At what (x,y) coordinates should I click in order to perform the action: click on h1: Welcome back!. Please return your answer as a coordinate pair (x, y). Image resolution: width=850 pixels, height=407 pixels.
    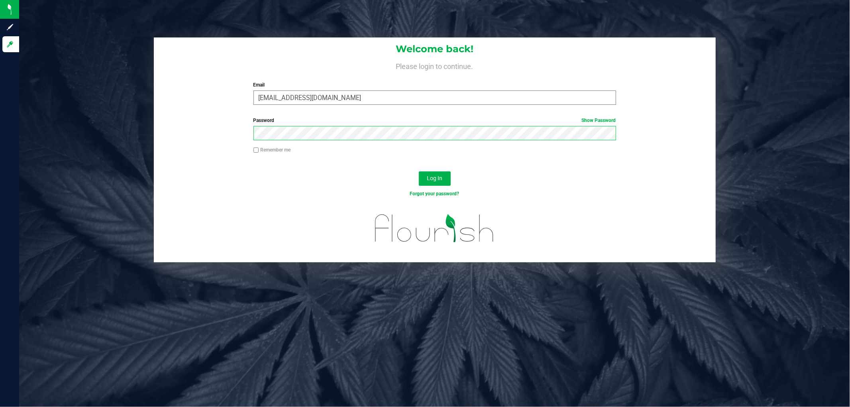
    Looking at the image, I should click on (435, 49).